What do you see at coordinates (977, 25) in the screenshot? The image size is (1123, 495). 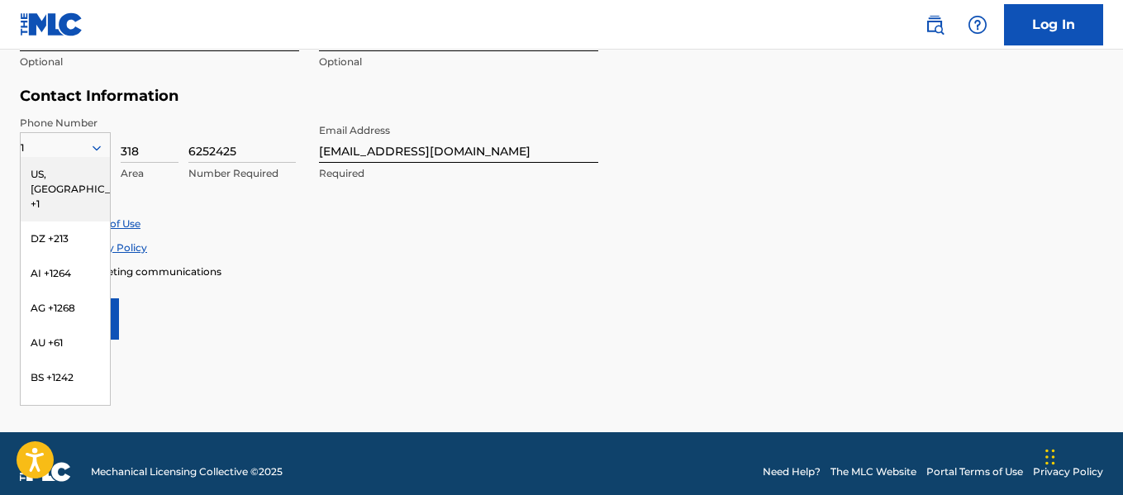 I see `div: Help` at bounding box center [977, 25].